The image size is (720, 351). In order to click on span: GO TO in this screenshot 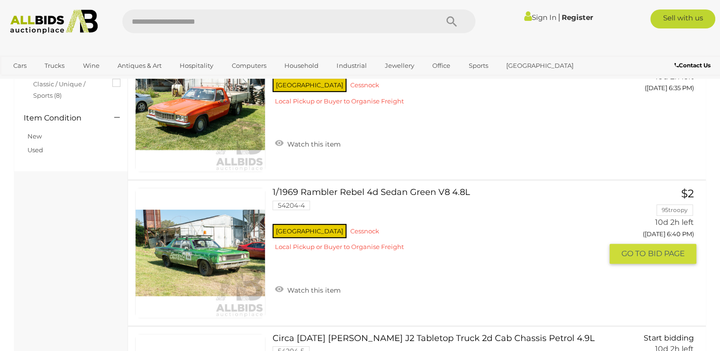, I will do `click(635, 253)`.